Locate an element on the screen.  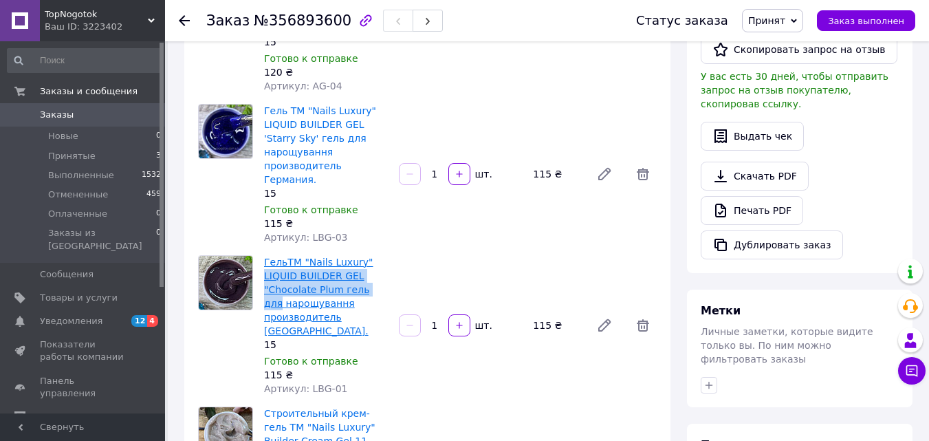
span: Отмененные is located at coordinates (78, 195).